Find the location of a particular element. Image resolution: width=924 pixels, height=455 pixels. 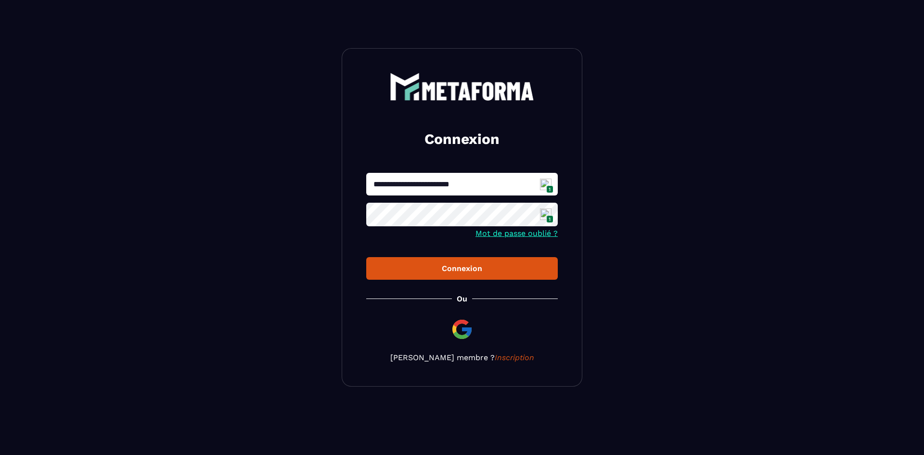

a: logo is located at coordinates (462, 87).